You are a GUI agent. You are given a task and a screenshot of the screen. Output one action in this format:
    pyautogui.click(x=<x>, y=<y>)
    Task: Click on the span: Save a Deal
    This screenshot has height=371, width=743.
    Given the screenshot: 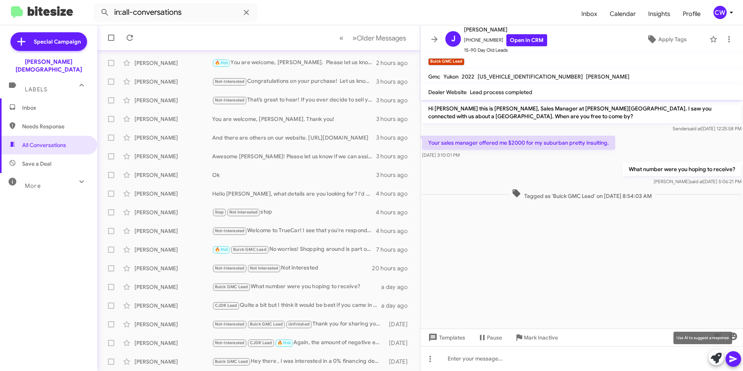 What is the action you would take?
    pyautogui.click(x=37, y=164)
    